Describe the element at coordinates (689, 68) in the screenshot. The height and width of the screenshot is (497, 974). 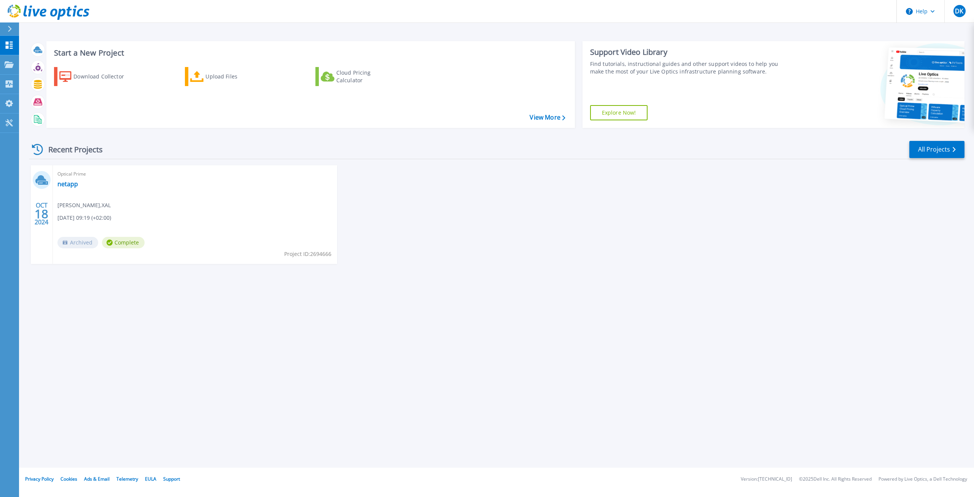
I see `div: Find tutorials, instructional guides and other support videos to help you make the most of your L...` at that location.